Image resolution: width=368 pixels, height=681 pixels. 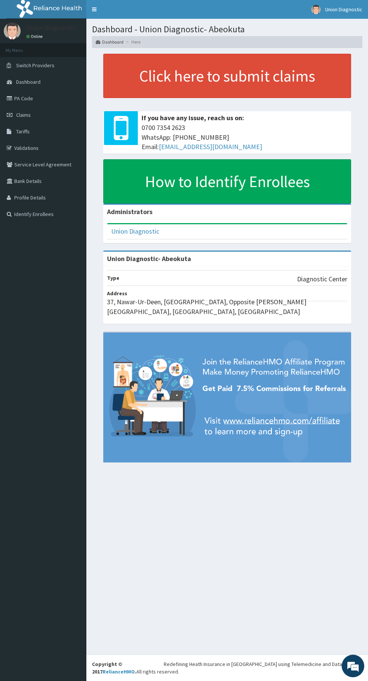 What do you see at coordinates (23, 115) in the screenshot?
I see `span: Claims` at bounding box center [23, 115].